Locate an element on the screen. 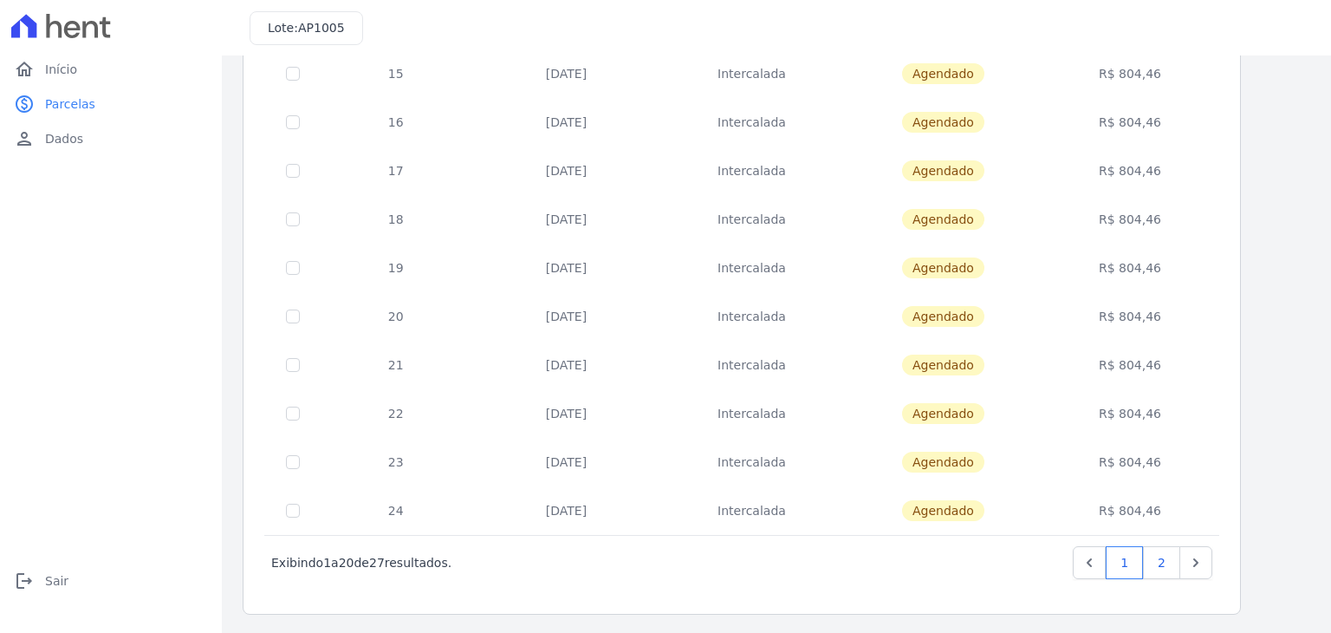 The height and width of the screenshot is (633, 1331). span: AP1005 is located at coordinates (322, 28).